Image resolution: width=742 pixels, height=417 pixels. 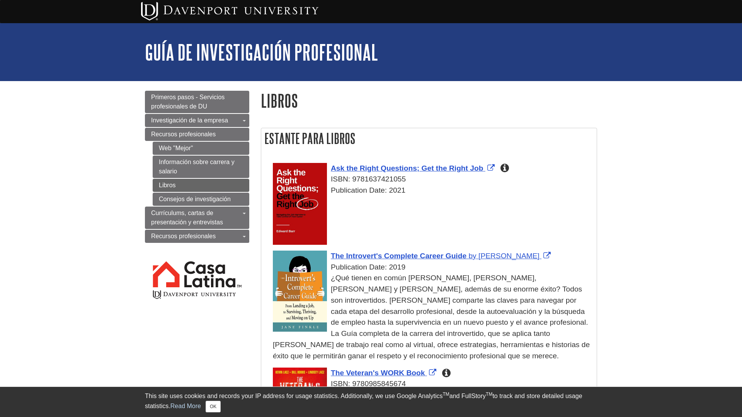 What do you see at coordinates (472, 256) in the screenshot?
I see `span: by` at bounding box center [472, 256].